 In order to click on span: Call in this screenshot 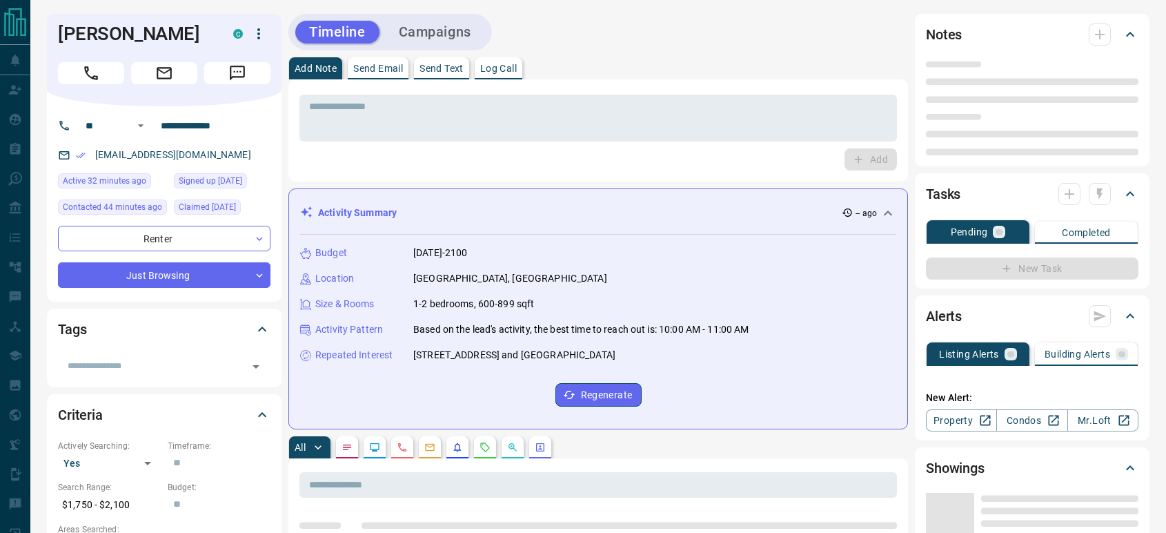, I will do `click(91, 73)`.